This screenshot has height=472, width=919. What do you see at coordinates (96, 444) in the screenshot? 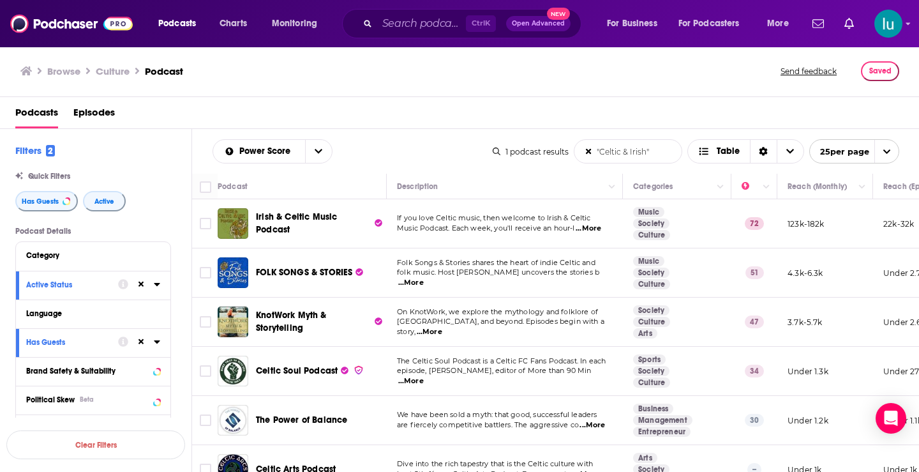
I see `button: Clear Filters` at bounding box center [96, 444].